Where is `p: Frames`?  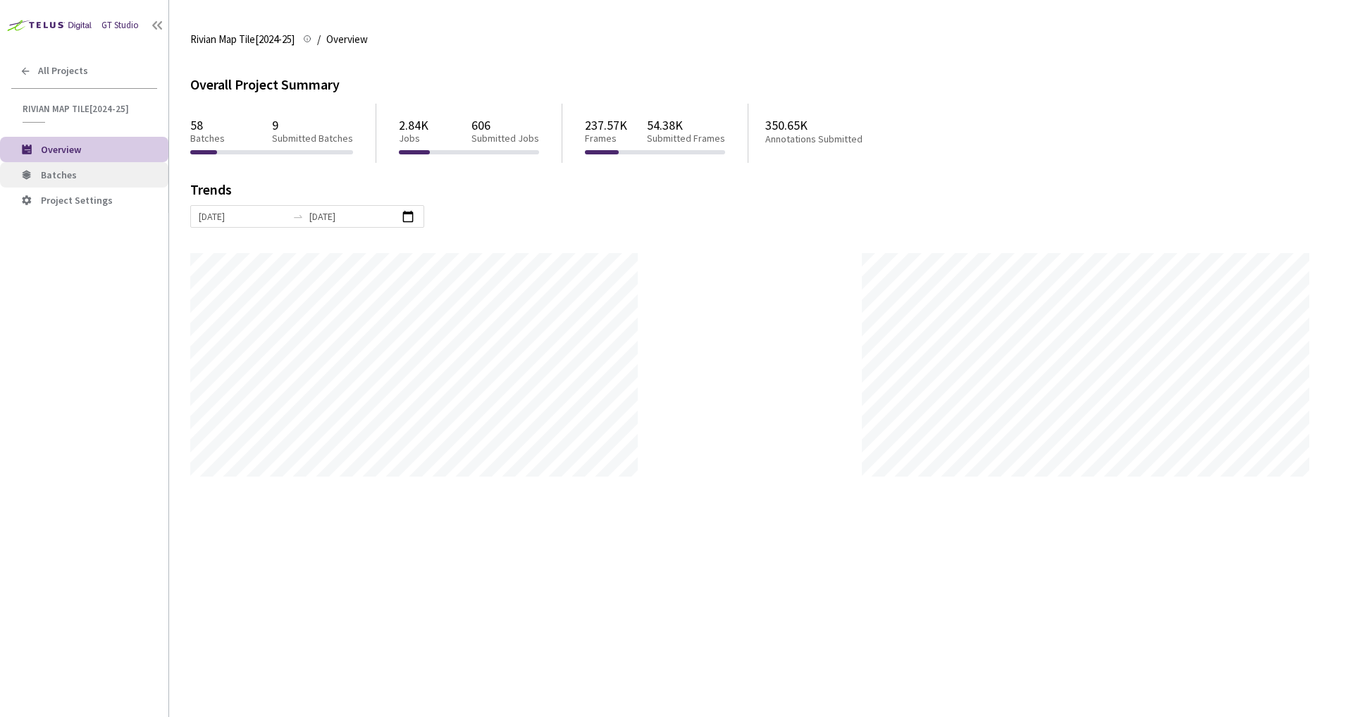
p: Frames is located at coordinates (606, 138).